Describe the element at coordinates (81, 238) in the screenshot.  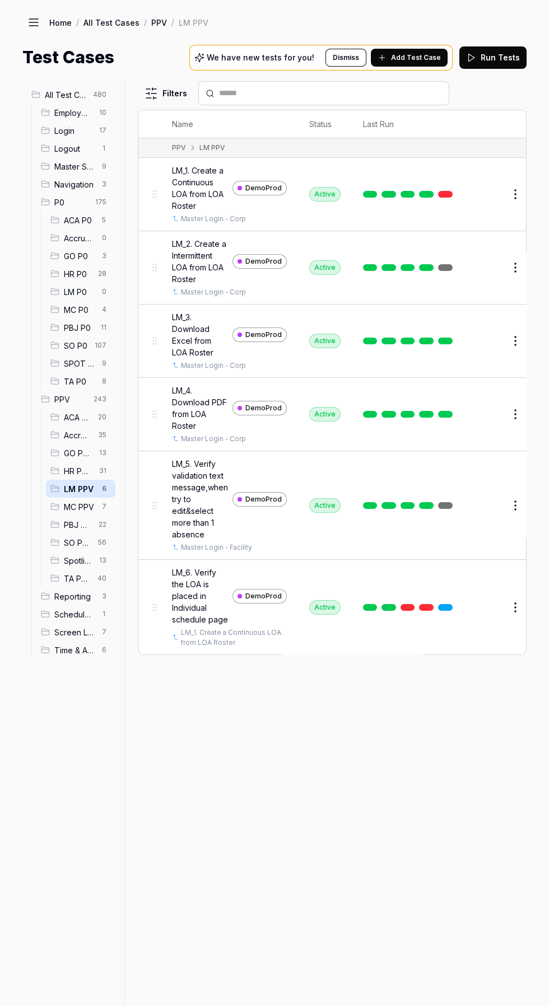
I see `div: Drag to reorderAccruals P00` at that location.